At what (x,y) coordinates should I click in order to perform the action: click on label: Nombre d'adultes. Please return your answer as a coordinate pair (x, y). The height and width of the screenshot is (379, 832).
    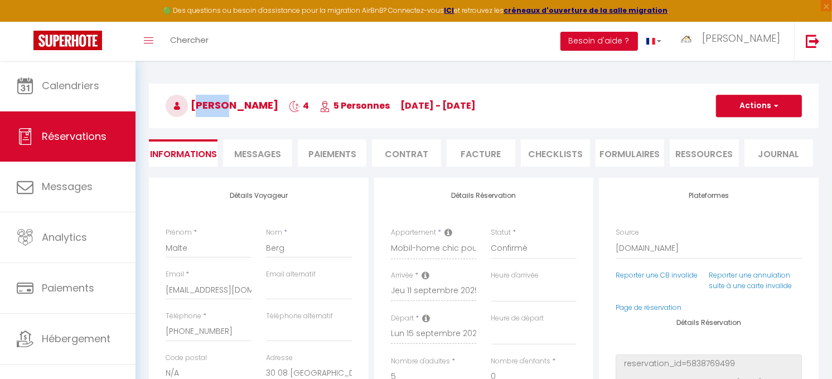
    Looking at the image, I should click on (421, 361).